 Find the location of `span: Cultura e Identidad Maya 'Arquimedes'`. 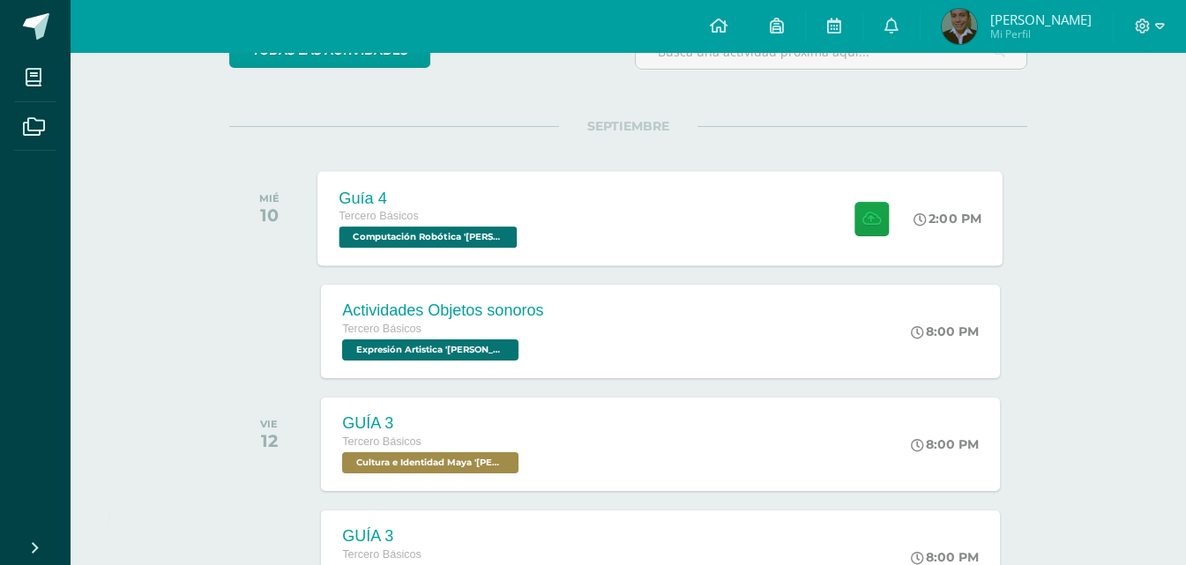

span: Cultura e Identidad Maya 'Arquimedes' is located at coordinates (430, 463).